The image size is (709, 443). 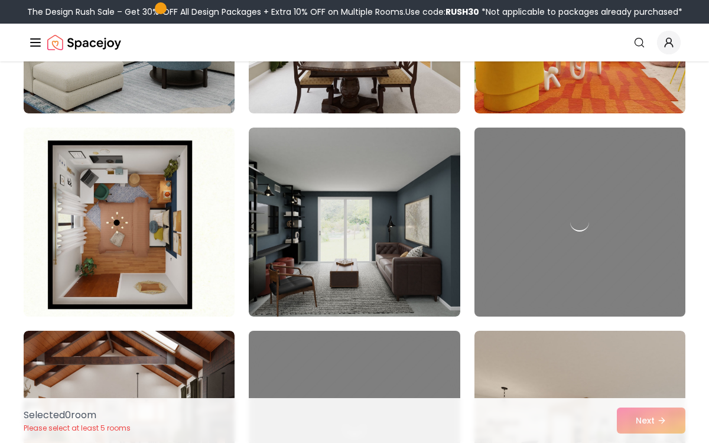 I want to click on div: The Design Rush Sale – Get 30% OFF All Design Packages + Extra 10% OFF on Multiple Rooms., so click(x=355, y=12).